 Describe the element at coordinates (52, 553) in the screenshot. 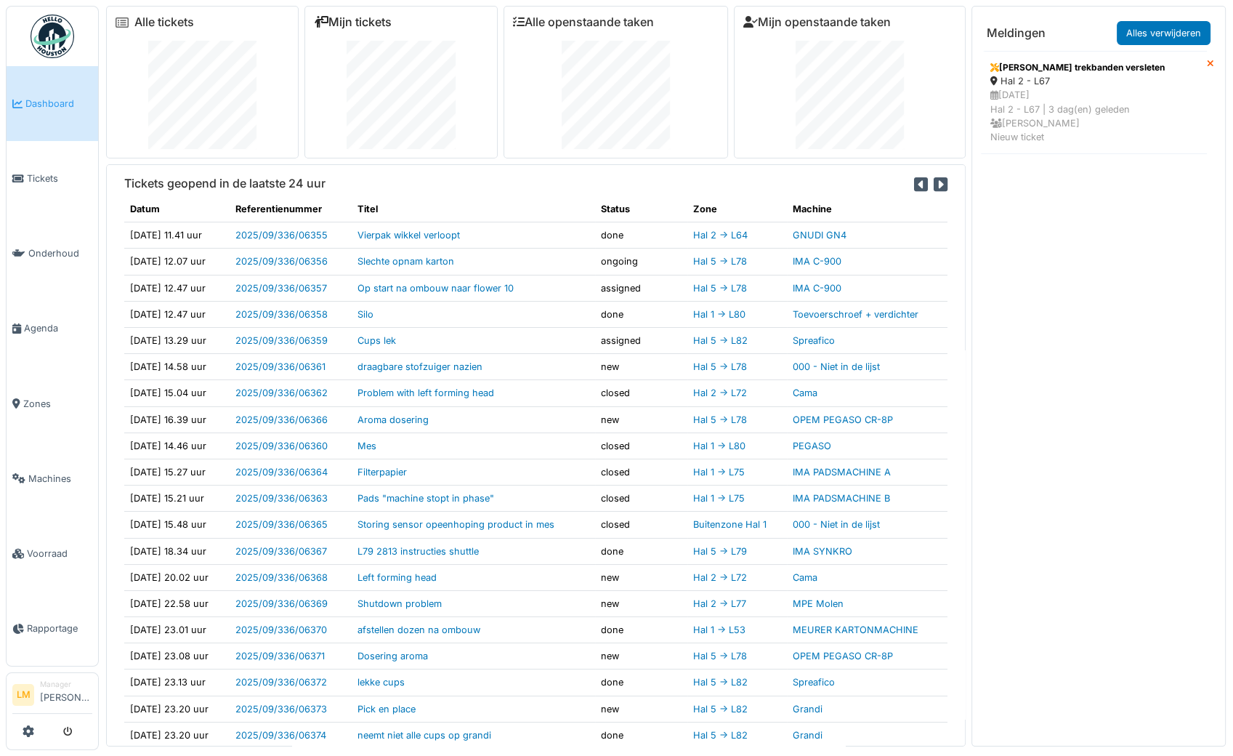

I see `a: Voorraad` at that location.